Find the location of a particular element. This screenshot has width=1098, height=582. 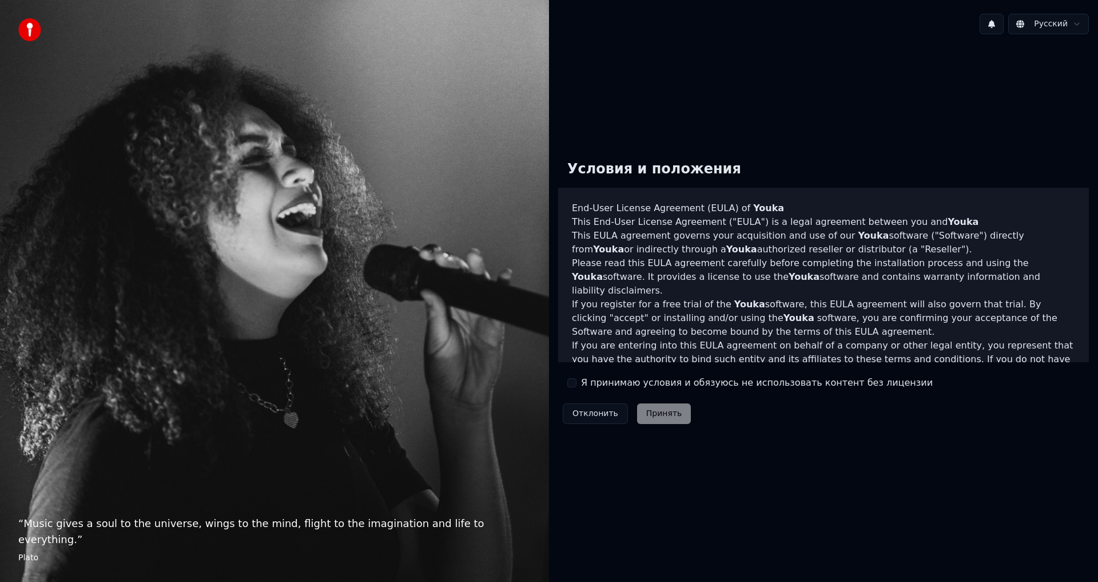

p: If you register for a free trial of the software, this EULA agreement will also govern that trial... is located at coordinates (824, 318).